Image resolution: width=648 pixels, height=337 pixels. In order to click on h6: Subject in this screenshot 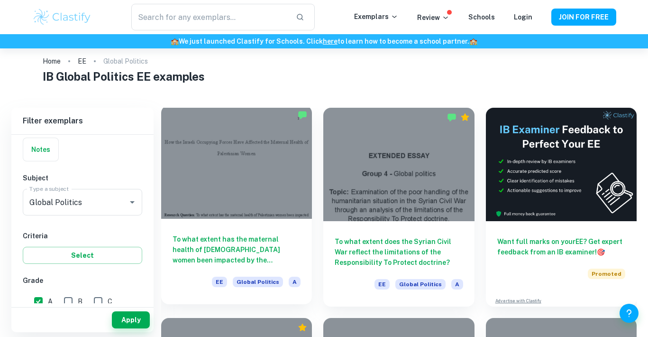, I will do `click(82, 178)`.